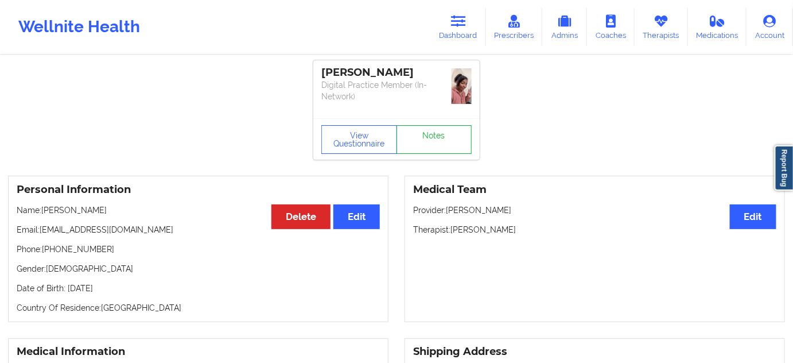 This screenshot has height=363, width=793. Describe the element at coordinates (459, 27) in the screenshot. I see `a: Dashboard` at that location.